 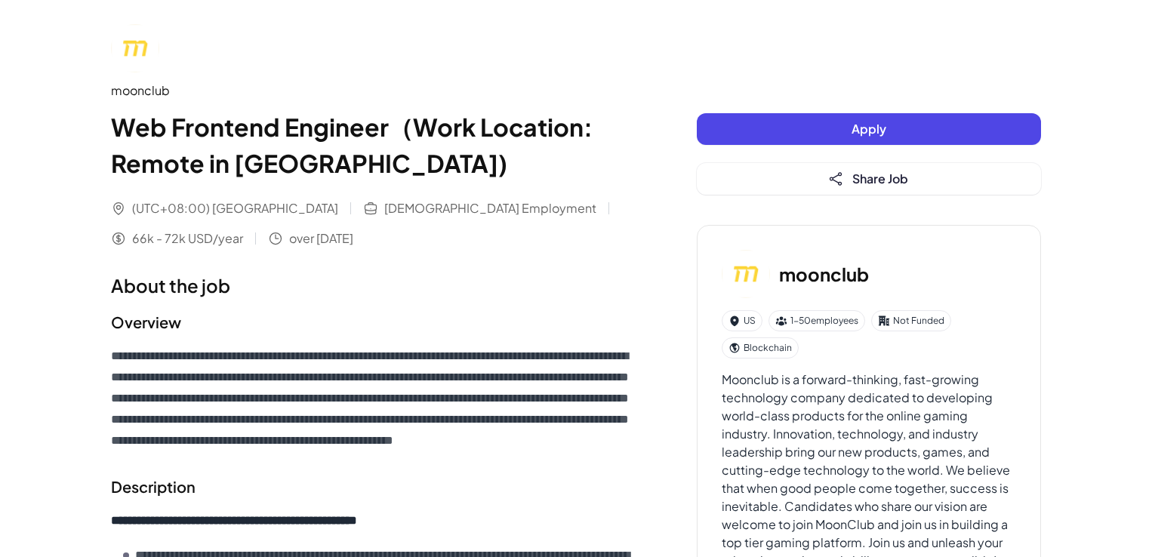 I want to click on button: Apply, so click(x=869, y=129).